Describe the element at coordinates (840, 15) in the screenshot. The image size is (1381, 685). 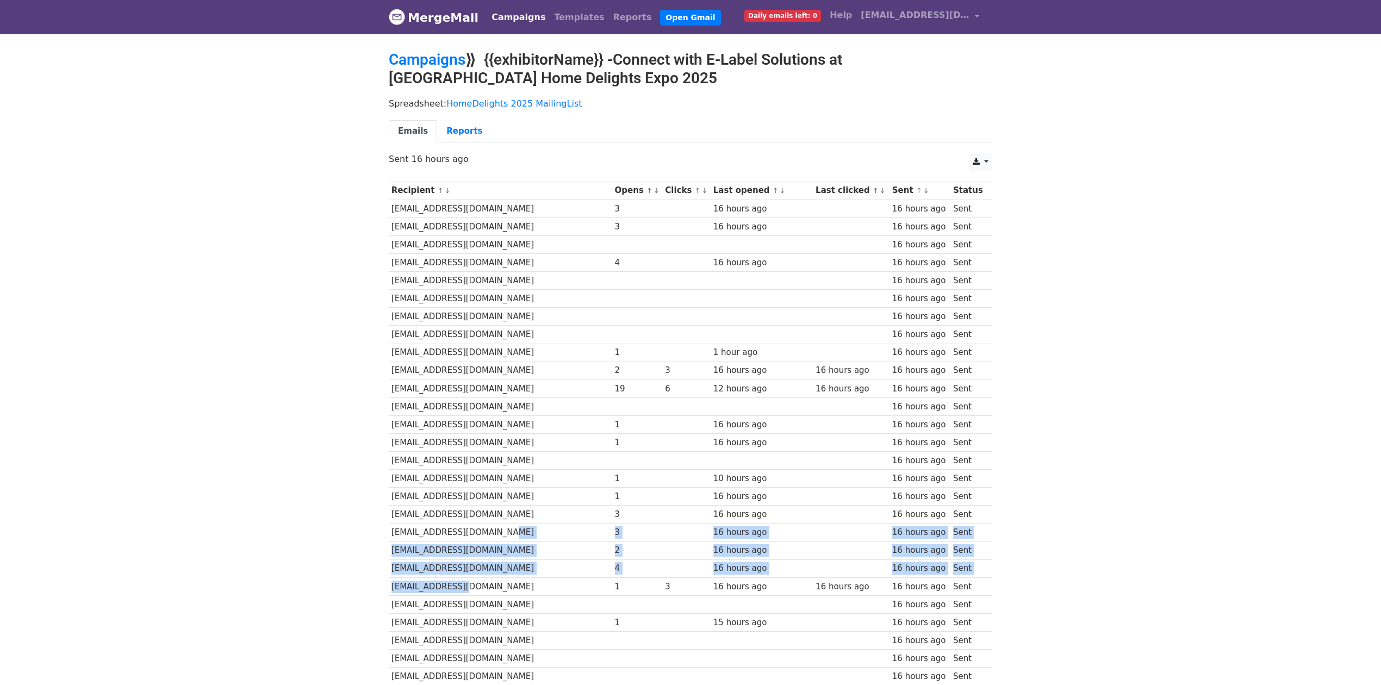
I see `a: Help` at that location.